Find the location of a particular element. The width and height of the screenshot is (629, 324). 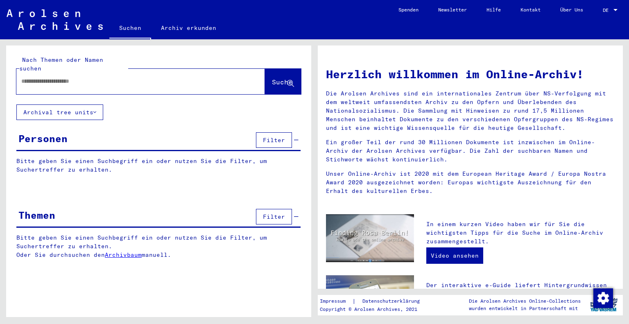

img: Zustimmung ändern is located at coordinates (604, 298).